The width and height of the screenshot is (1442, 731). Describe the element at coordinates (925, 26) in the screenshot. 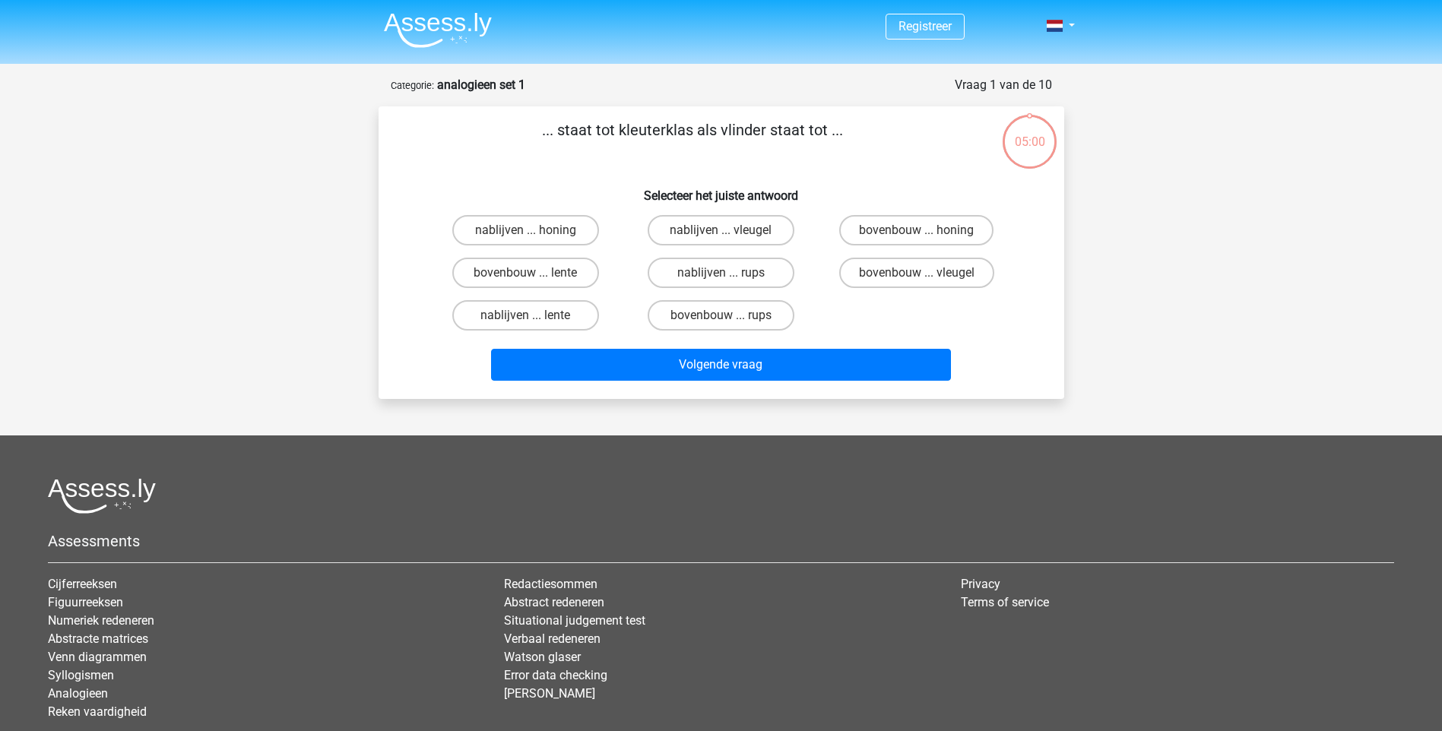

I see `a: Registreer` at that location.